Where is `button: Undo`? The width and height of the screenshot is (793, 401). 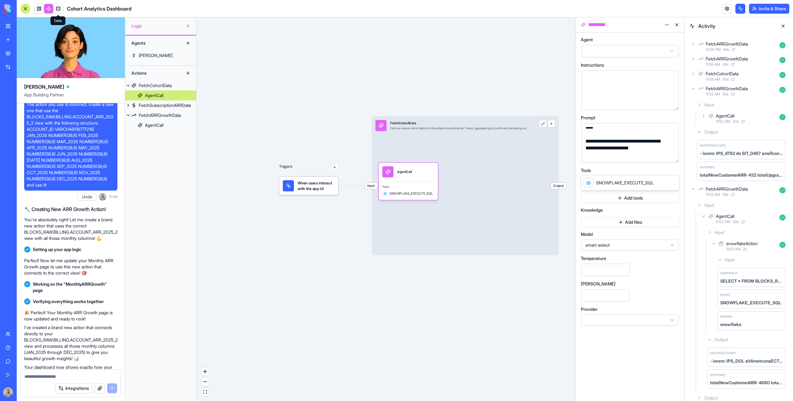 button: Undo is located at coordinates (87, 197).